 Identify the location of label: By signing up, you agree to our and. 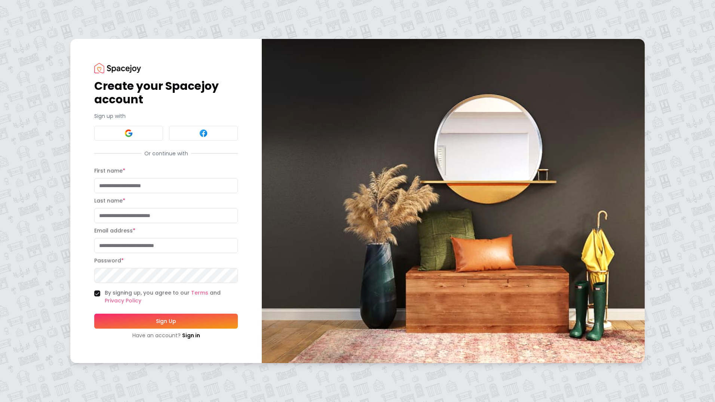
(171, 297).